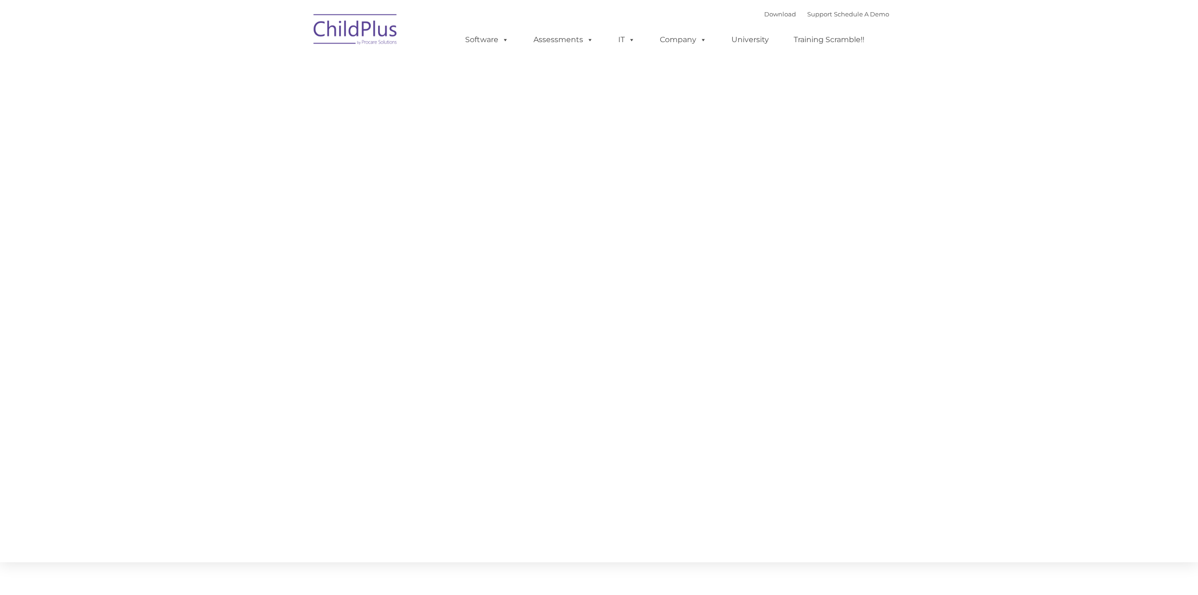 The width and height of the screenshot is (1198, 595). Describe the element at coordinates (750, 40) in the screenshot. I see `a: University` at that location.